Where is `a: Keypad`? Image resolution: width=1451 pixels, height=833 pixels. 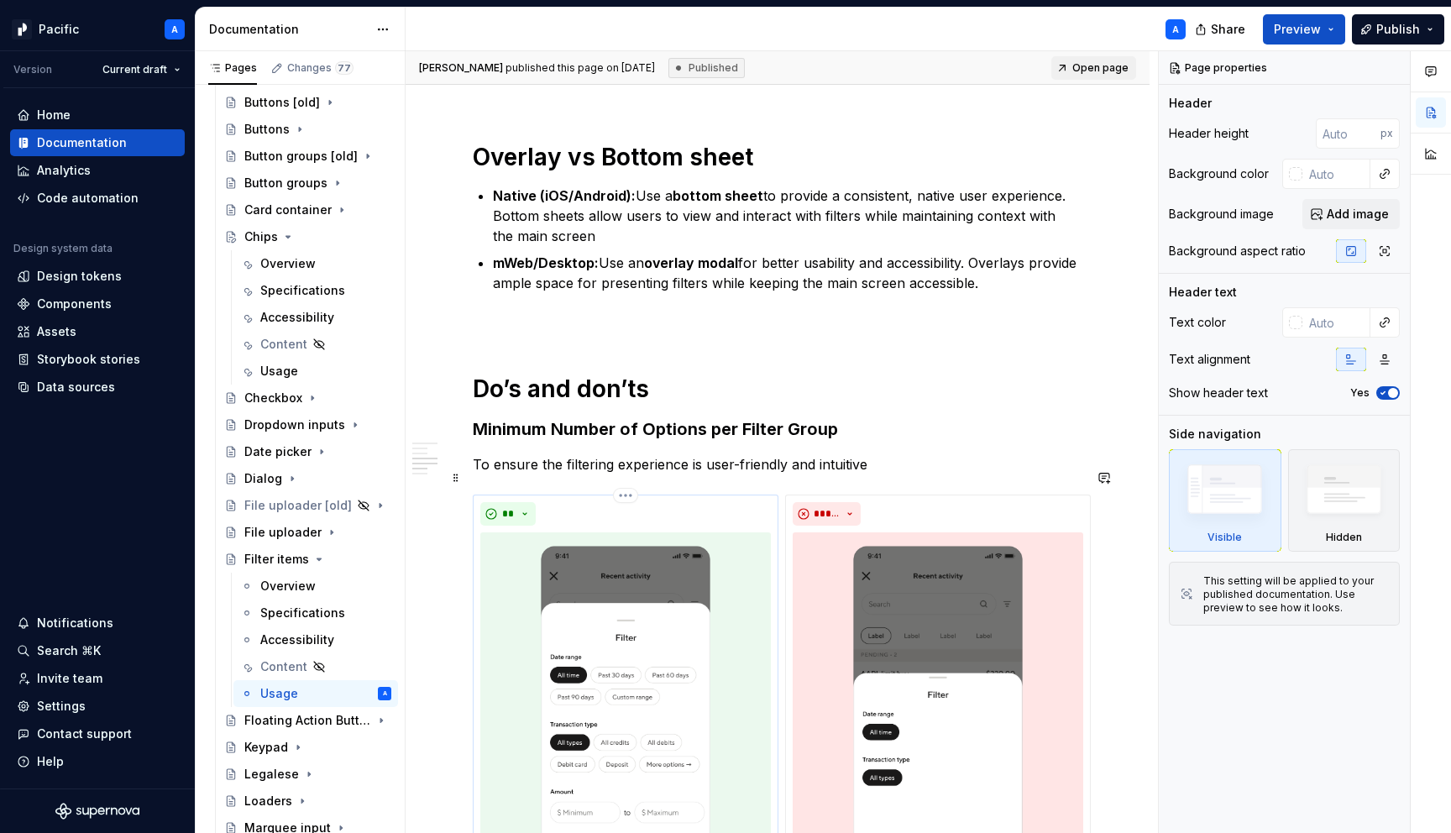
a: Keypad is located at coordinates (307, 747).